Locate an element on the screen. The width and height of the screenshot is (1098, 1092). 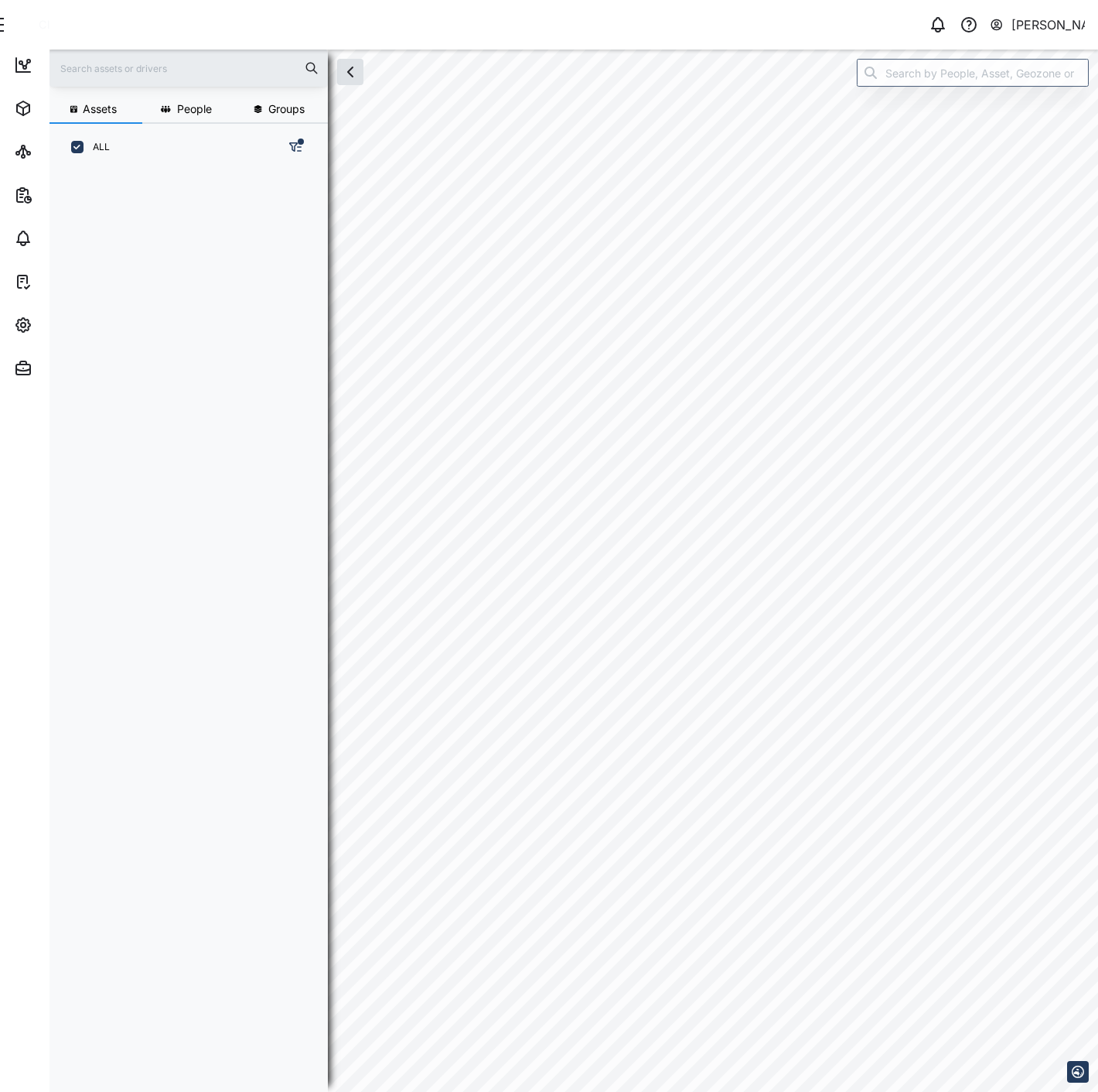
span: People is located at coordinates (194, 109).